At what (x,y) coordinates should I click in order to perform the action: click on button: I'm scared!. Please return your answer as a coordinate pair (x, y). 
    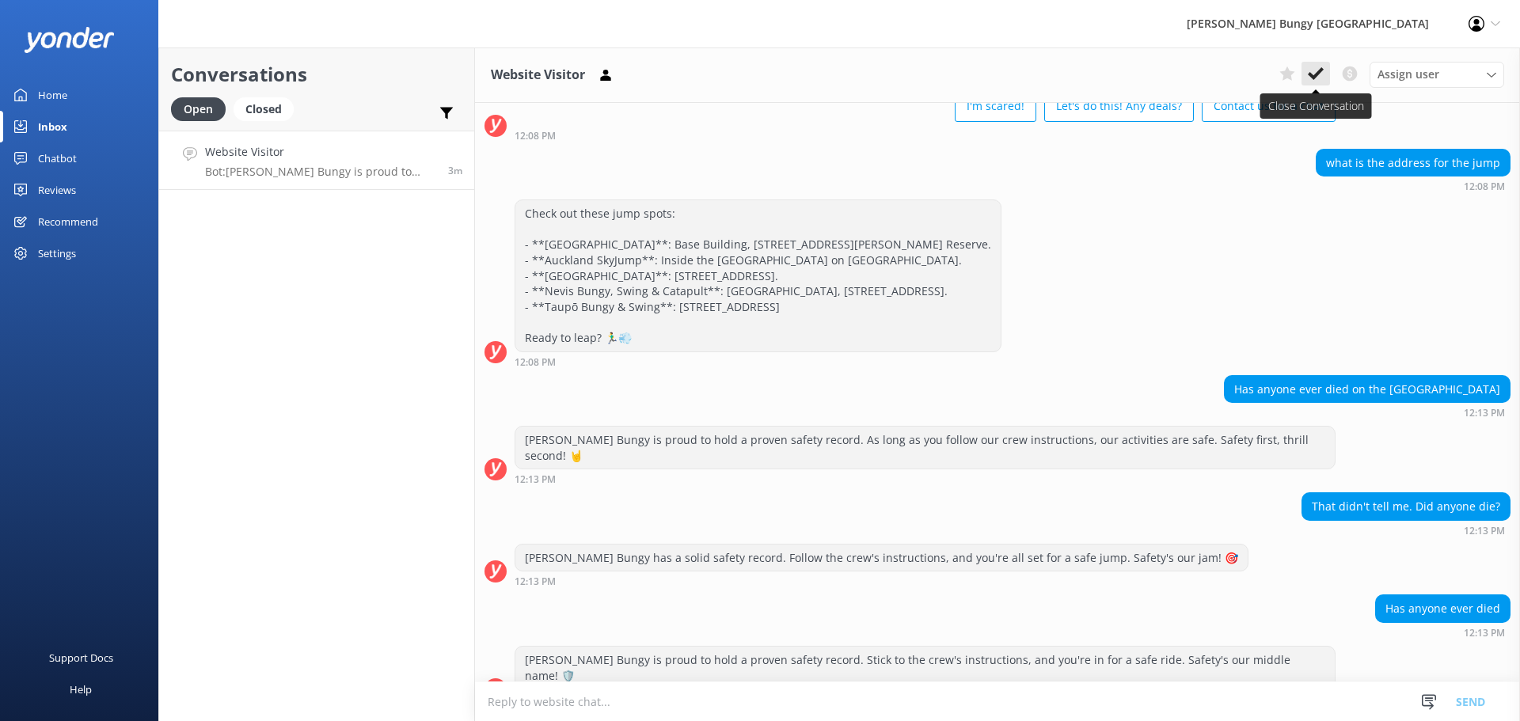
    Looking at the image, I should click on (995, 106).